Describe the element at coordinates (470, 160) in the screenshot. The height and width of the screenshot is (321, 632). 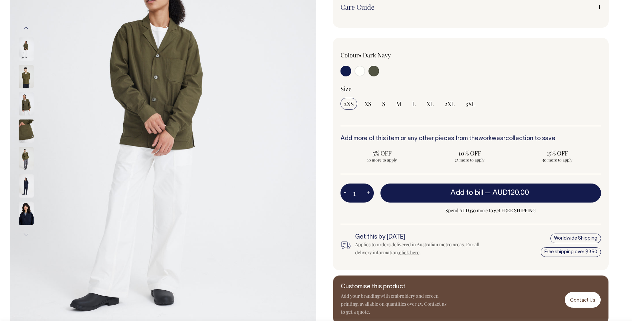
I see `span: 25 more to apply` at that location.